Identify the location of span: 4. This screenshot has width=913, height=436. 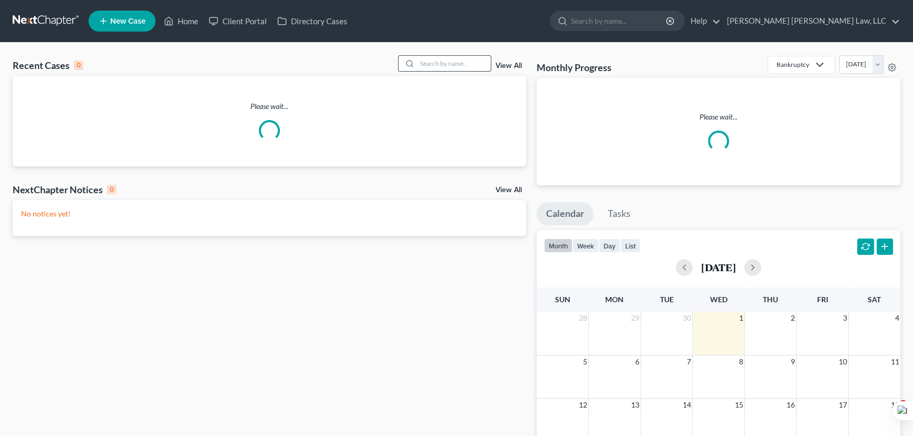
(897, 318).